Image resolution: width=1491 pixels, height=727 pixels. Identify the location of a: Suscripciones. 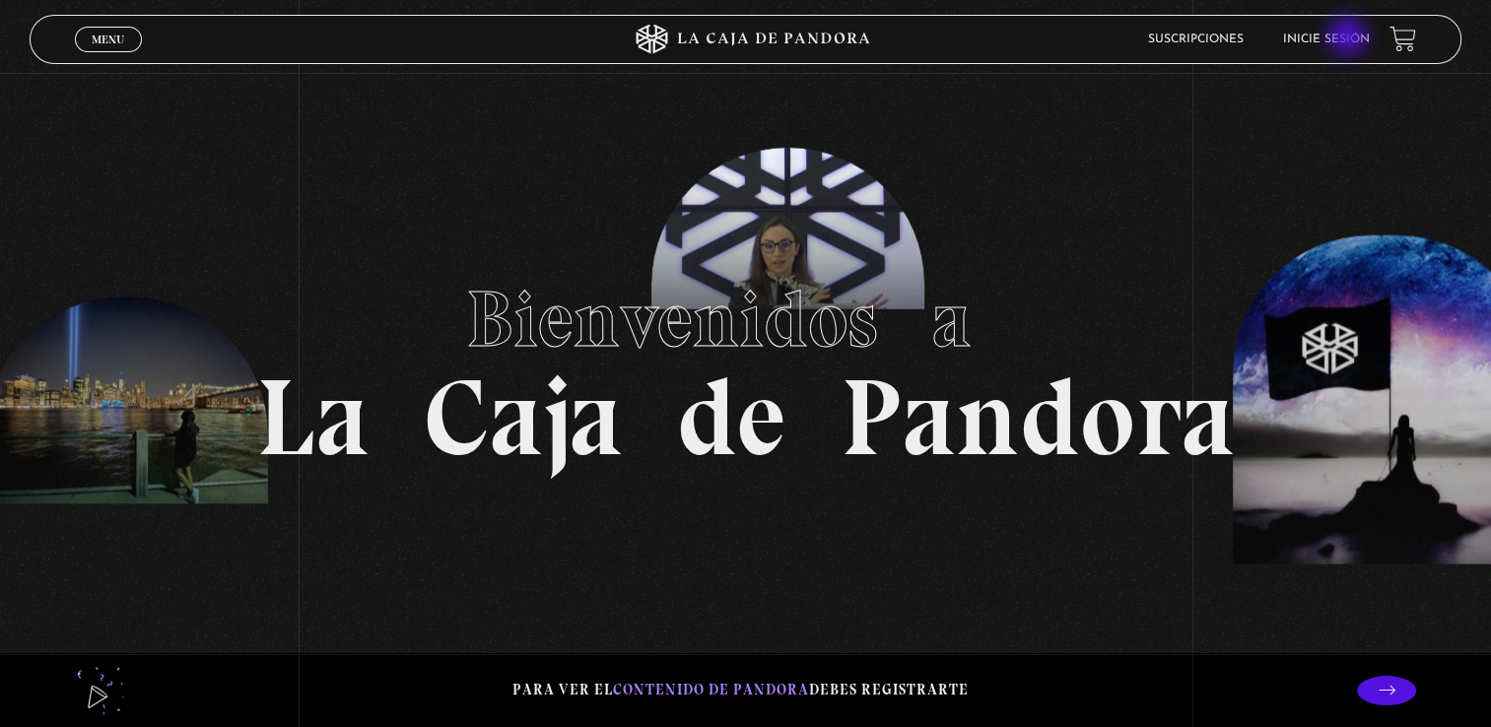
(1196, 39).